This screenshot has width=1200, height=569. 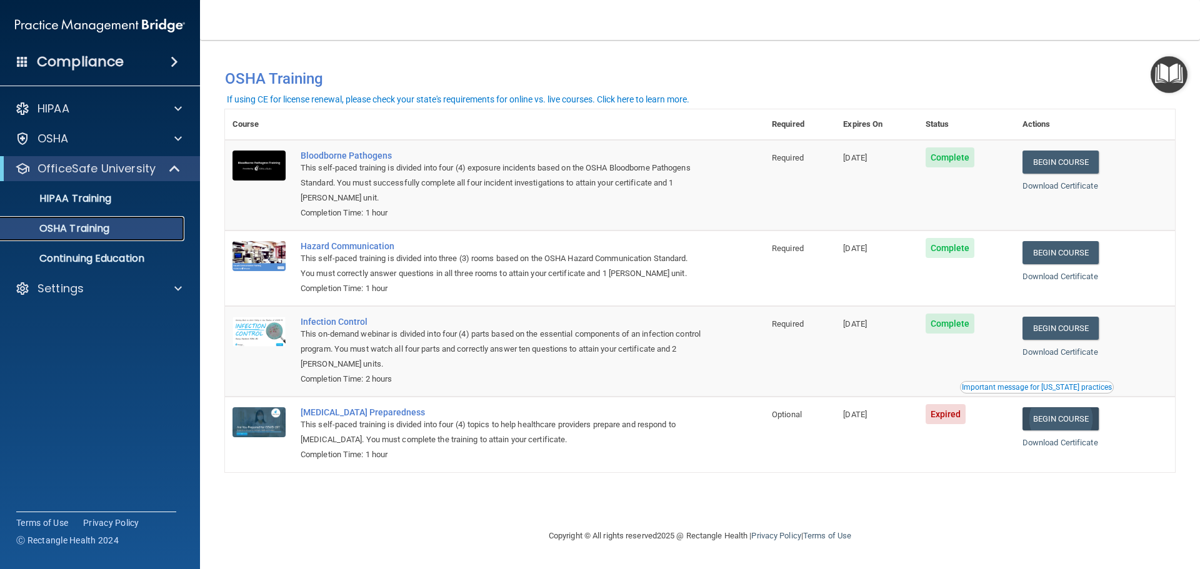 What do you see at coordinates (501, 266) in the screenshot?
I see `div: This self-paced training is divided into three (3) rooms based on the OSHA Hazard Communication S...` at bounding box center [501, 266].